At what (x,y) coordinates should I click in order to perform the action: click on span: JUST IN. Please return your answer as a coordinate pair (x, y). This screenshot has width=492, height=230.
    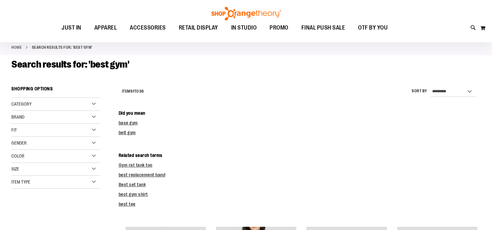
    Looking at the image, I should click on (71, 28).